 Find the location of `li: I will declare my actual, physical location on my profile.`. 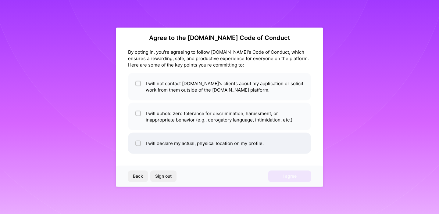

li: I will declare my actual, physical location on my profile. is located at coordinates (219, 143).